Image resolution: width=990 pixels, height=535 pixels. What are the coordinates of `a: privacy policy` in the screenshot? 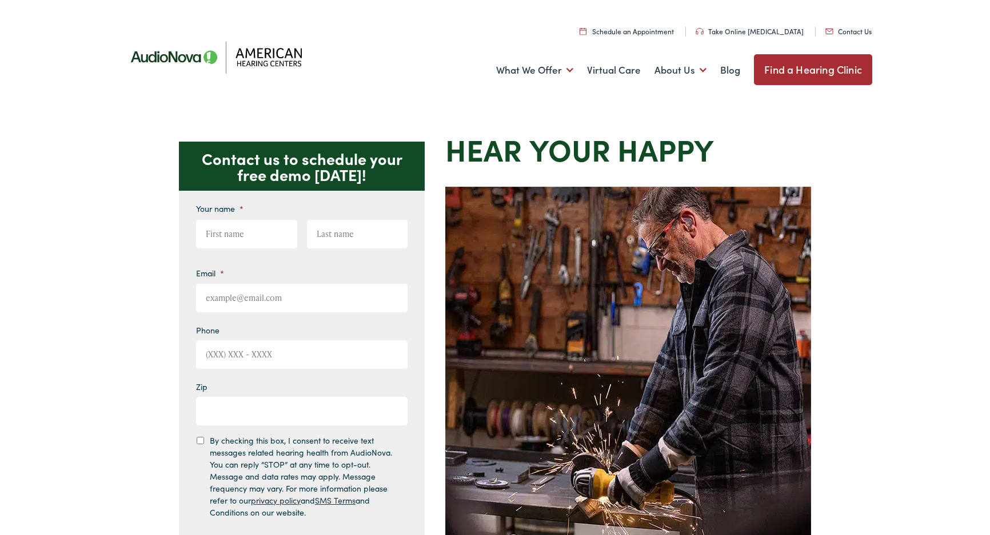 It's located at (275, 501).